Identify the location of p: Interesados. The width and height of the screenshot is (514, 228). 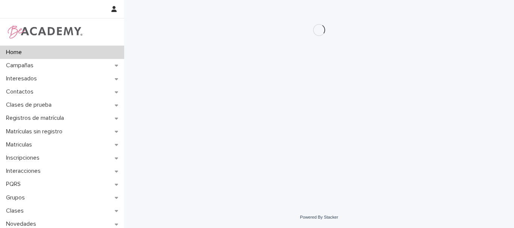
(23, 79).